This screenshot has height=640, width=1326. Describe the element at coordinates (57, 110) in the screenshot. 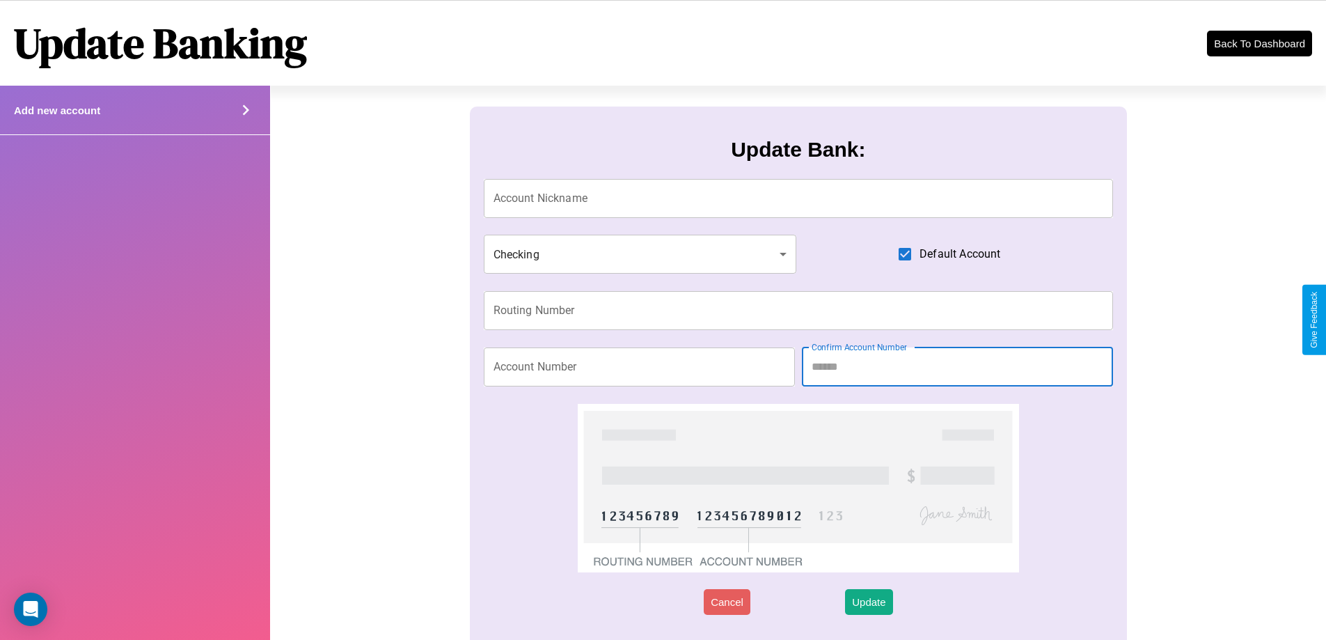

I see `h4: Add new account` at that location.